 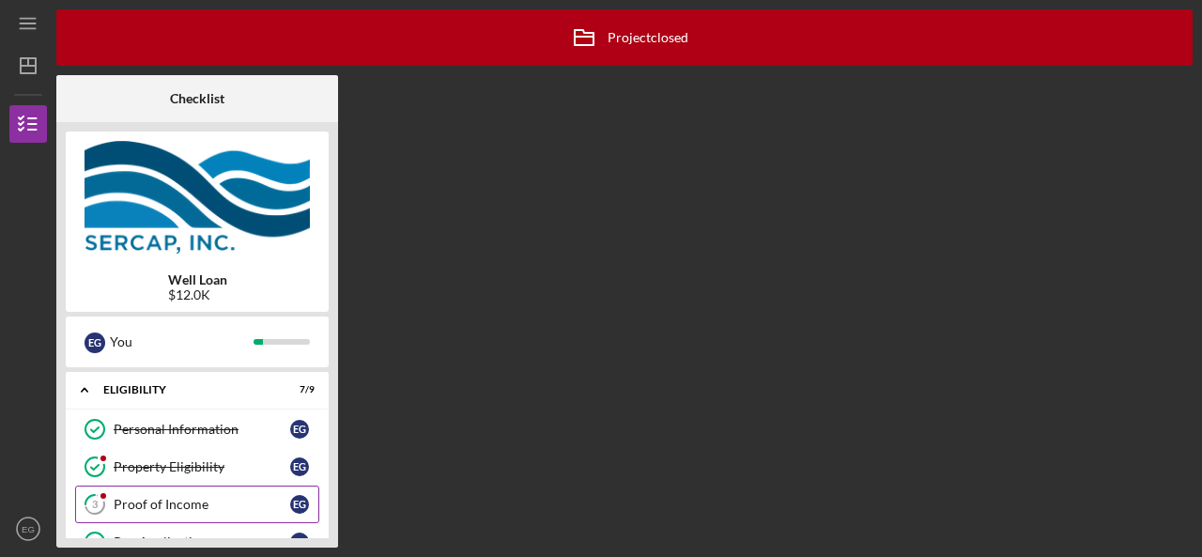 I want to click on div: Project closed, so click(x=624, y=38).